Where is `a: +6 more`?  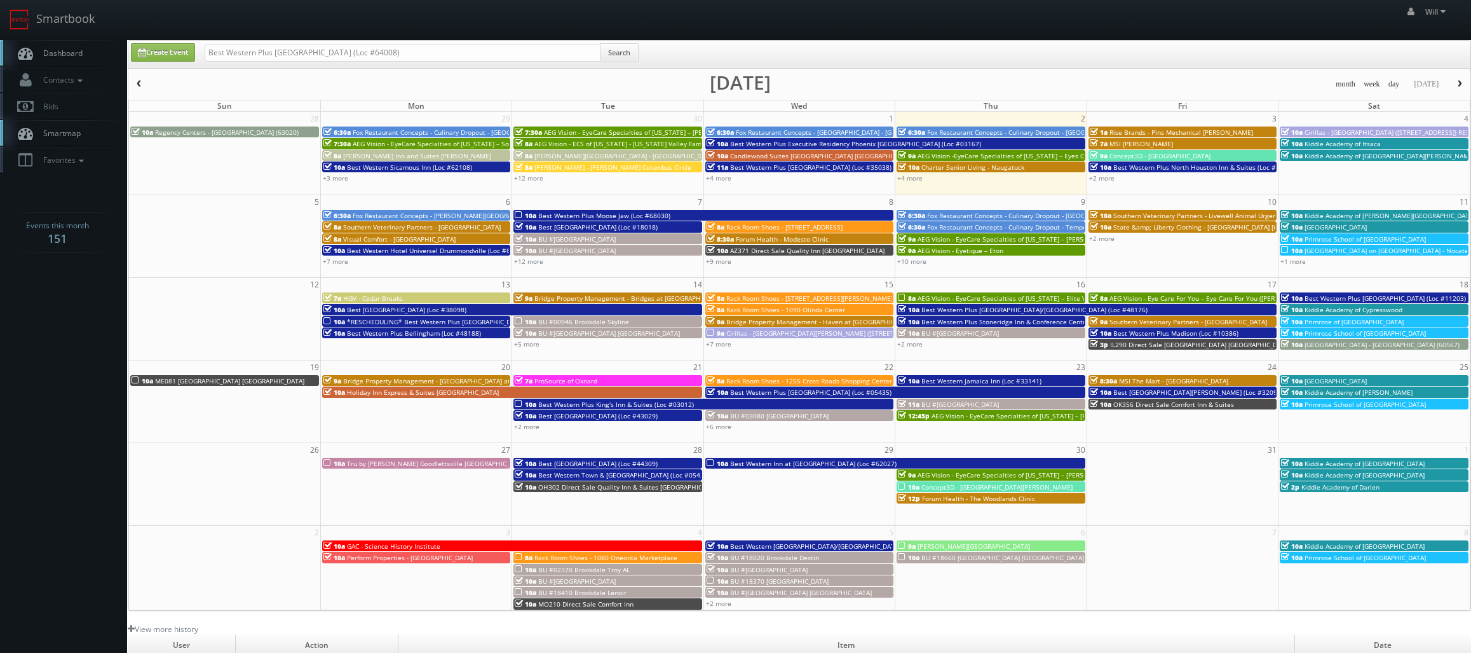
a: +6 more is located at coordinates (719, 426).